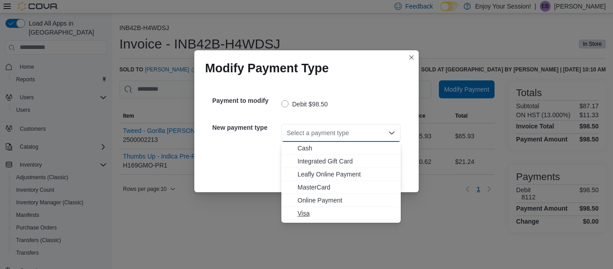 The width and height of the screenshot is (613, 269). What do you see at coordinates (346, 174) in the screenshot?
I see `span: Leafly Online Payment` at bounding box center [346, 174].